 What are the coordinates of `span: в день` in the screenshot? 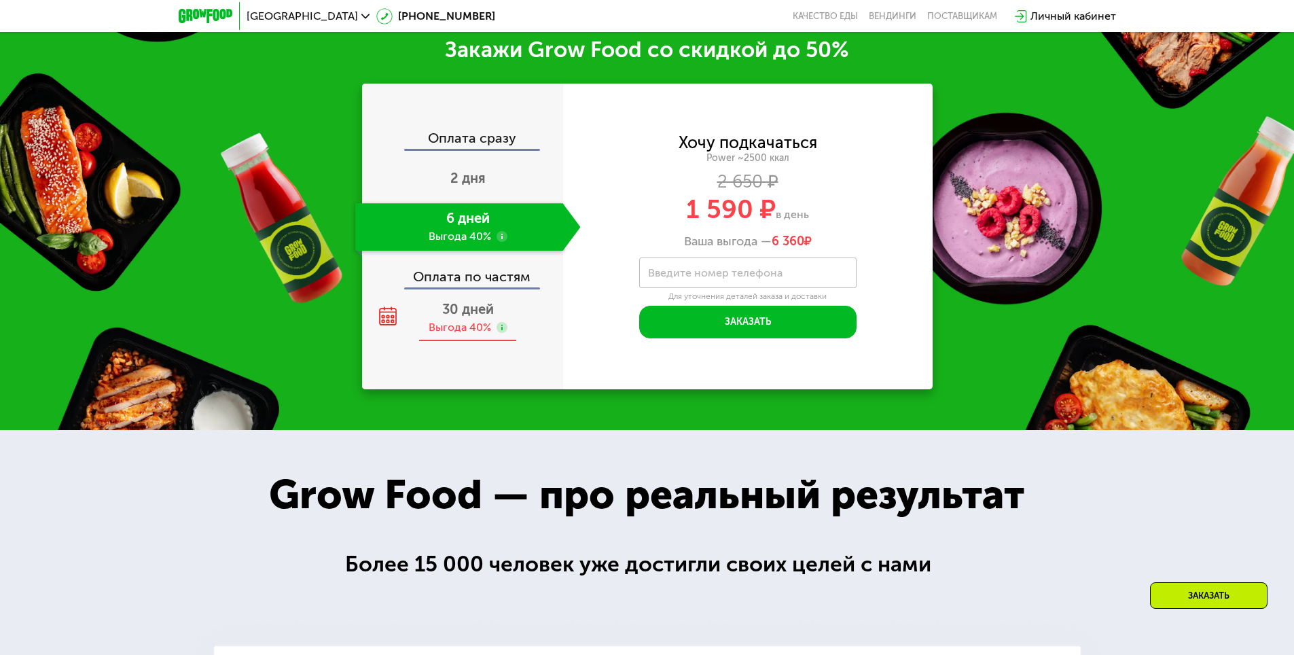 It's located at (792, 214).